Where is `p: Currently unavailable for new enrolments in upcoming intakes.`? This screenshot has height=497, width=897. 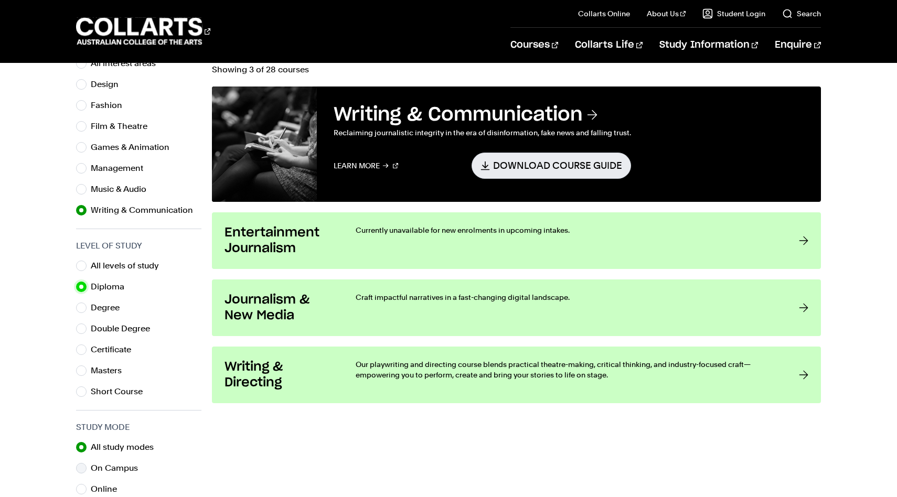 p: Currently unavailable for new enrolments in upcoming intakes. is located at coordinates (566, 230).